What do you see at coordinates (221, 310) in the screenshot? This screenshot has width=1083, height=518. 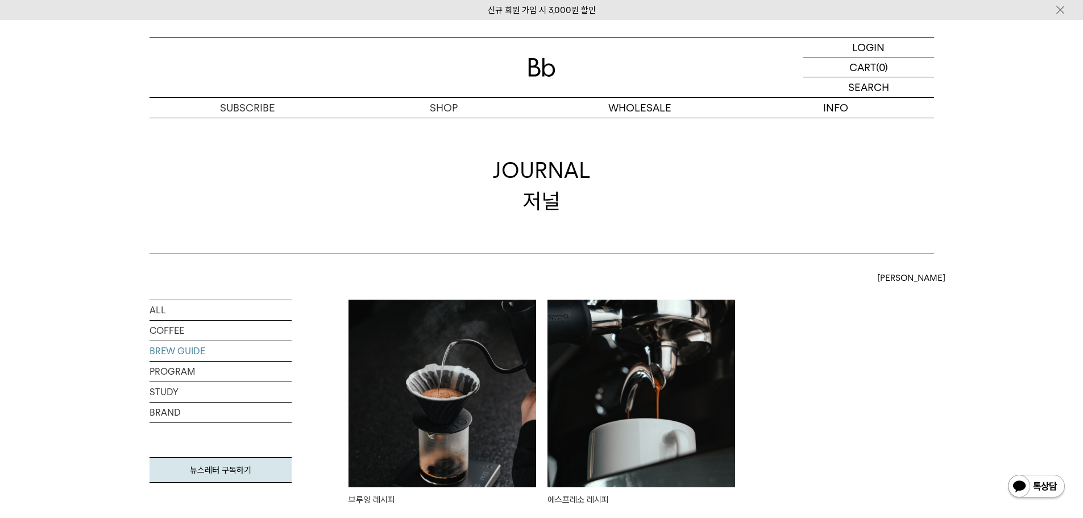 I see `a: ALL` at bounding box center [221, 310].